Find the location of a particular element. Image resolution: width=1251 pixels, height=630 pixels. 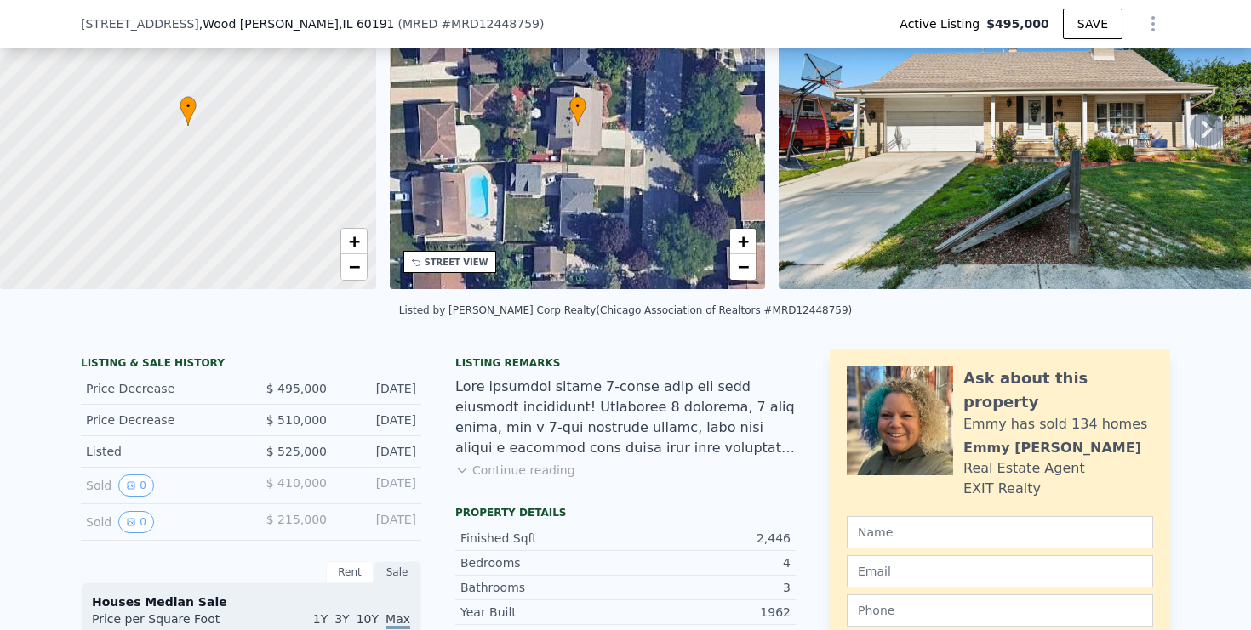

span: $495,000 is located at coordinates (1018, 24).